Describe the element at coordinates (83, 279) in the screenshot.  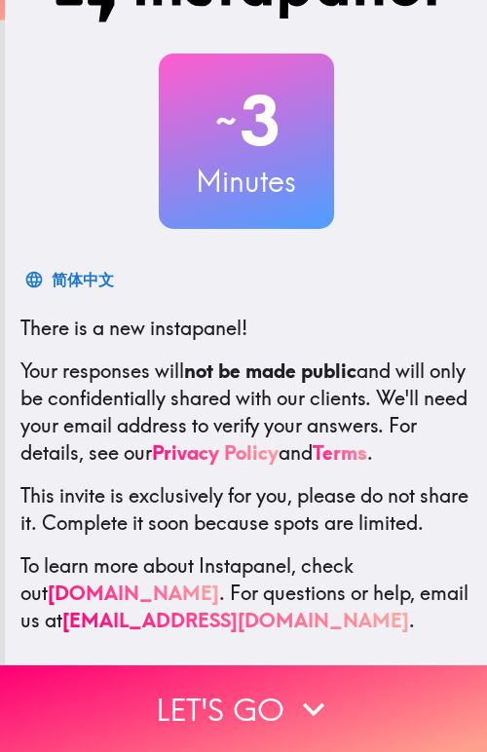
I see `div: 简体中文` at that location.